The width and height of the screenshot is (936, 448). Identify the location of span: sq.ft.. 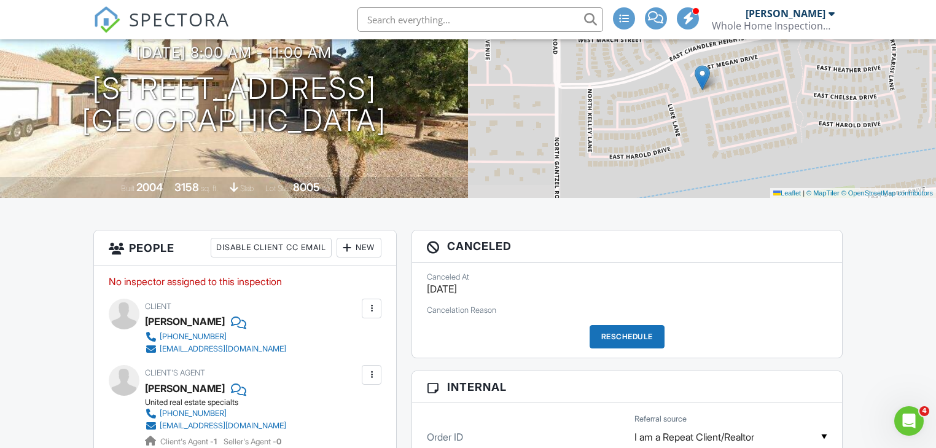
(329, 188).